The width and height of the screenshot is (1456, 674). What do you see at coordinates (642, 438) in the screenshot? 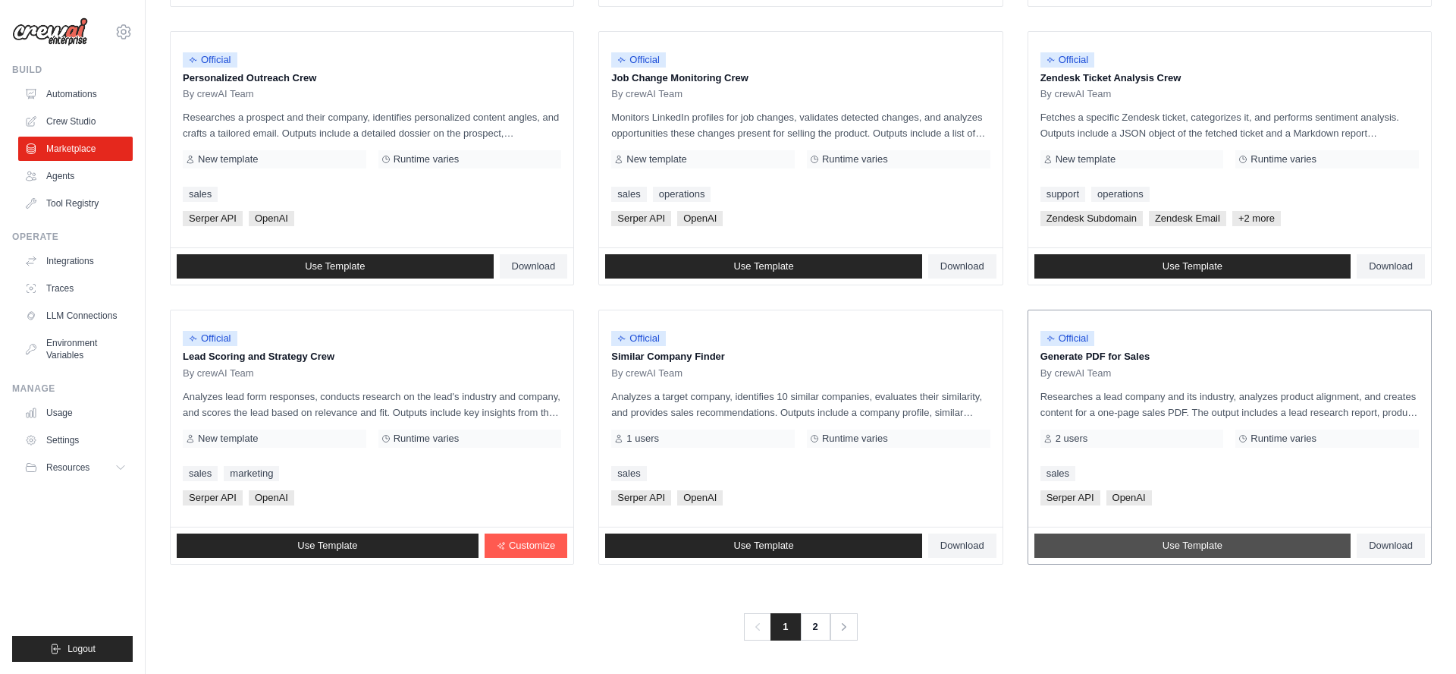
I see `span: 1 users` at bounding box center [642, 438].